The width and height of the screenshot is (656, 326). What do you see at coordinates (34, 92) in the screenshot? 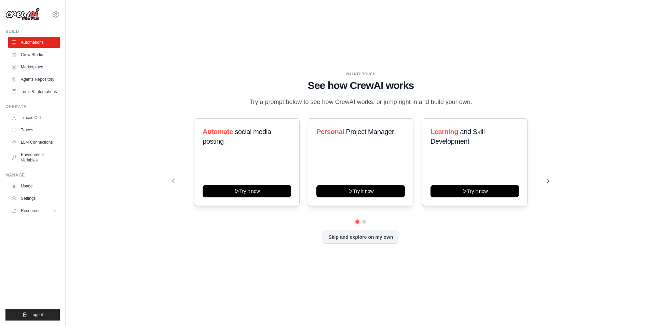
I see `a: Tools & Integrations` at bounding box center [34, 92].